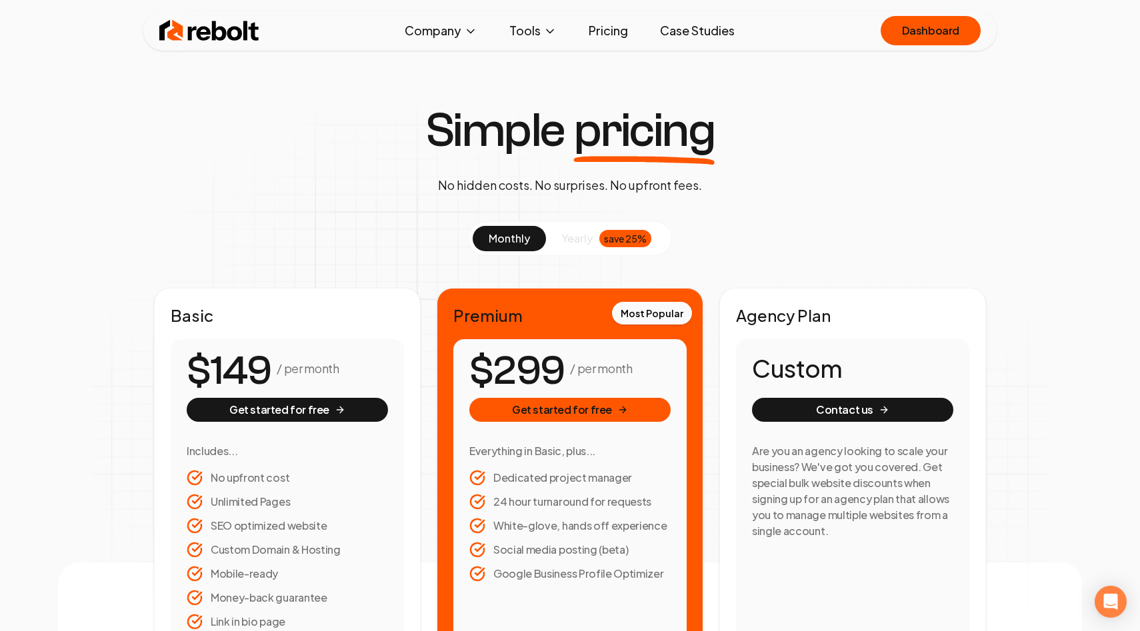 The width and height of the screenshot is (1140, 631). What do you see at coordinates (517, 371) in the screenshot?
I see `number-flow-react: $299` at bounding box center [517, 371].